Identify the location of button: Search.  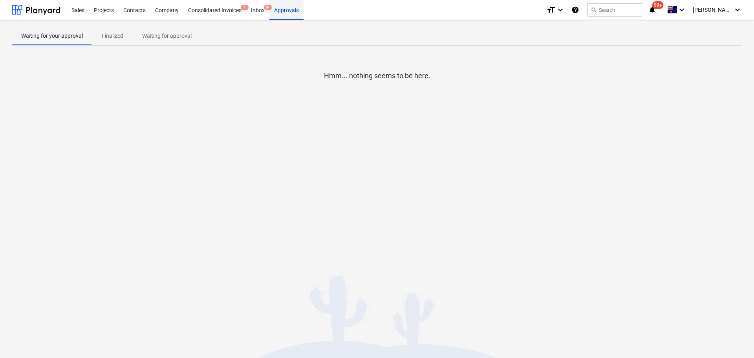
(615, 10).